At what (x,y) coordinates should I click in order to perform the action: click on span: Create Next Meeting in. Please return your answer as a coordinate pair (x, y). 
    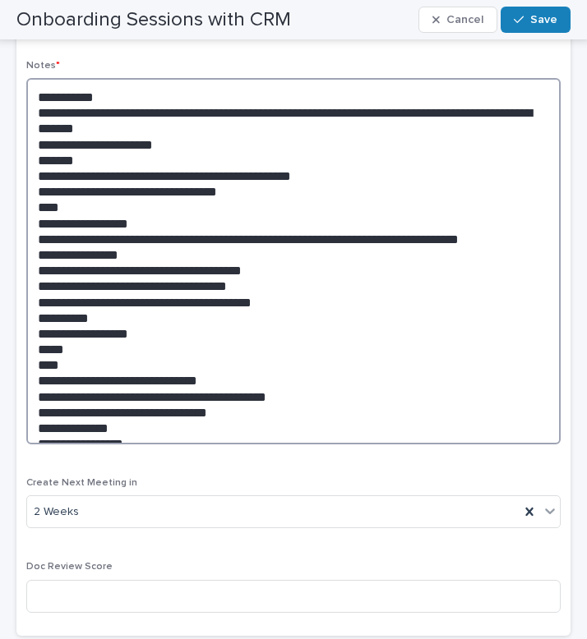
    Looking at the image, I should click on (81, 483).